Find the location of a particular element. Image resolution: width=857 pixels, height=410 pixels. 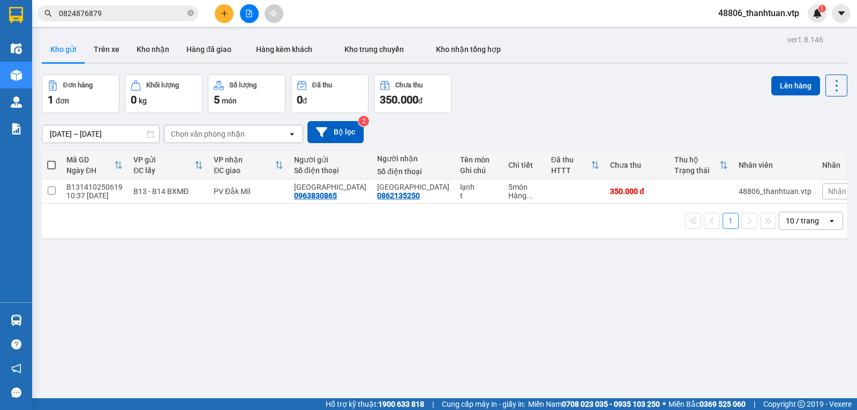

div: Thu hộ is located at coordinates (697, 160).